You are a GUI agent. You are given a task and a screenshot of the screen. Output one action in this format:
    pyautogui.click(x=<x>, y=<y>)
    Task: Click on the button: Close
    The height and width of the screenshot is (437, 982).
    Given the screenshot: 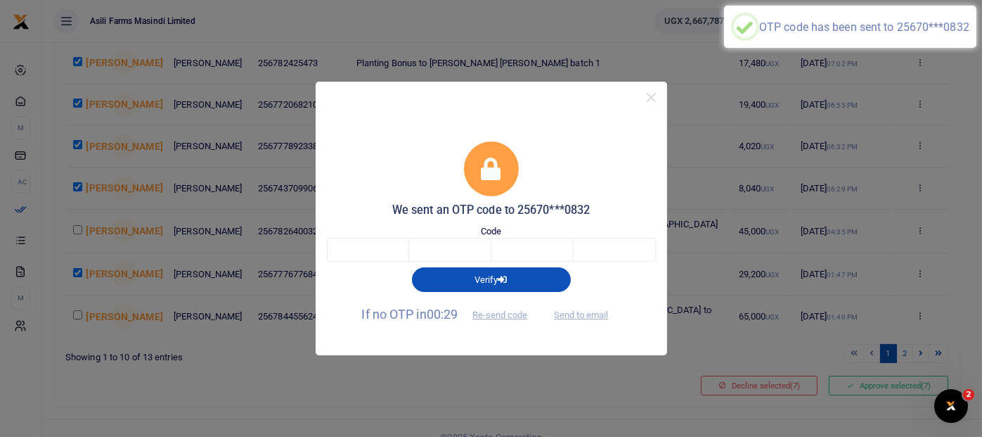 What is the action you would take?
    pyautogui.click(x=651, y=97)
    